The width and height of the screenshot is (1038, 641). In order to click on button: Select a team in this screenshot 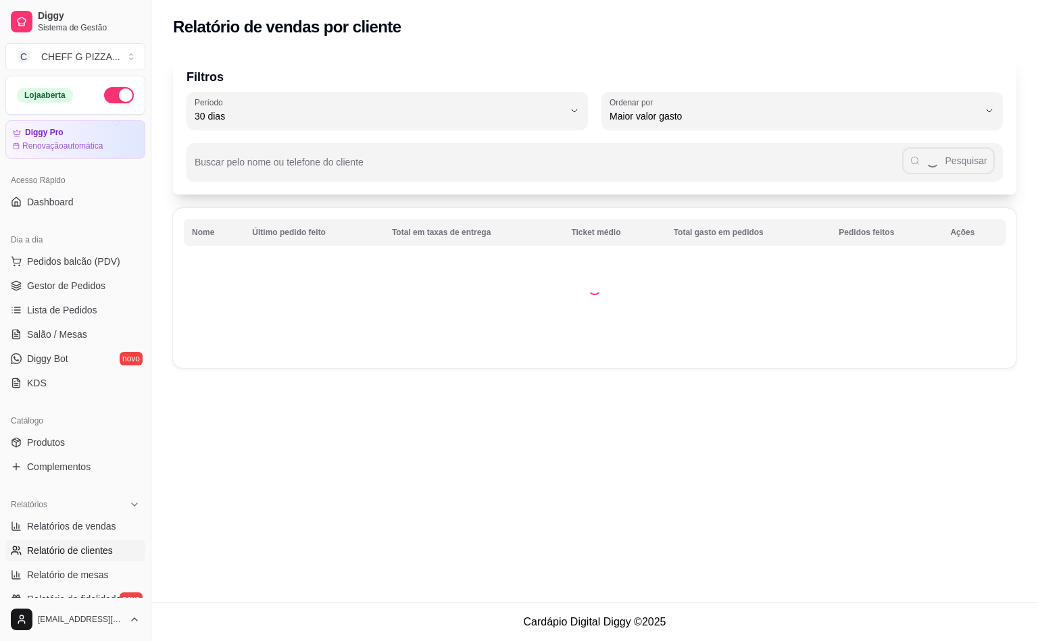, I will do `click(75, 57)`.